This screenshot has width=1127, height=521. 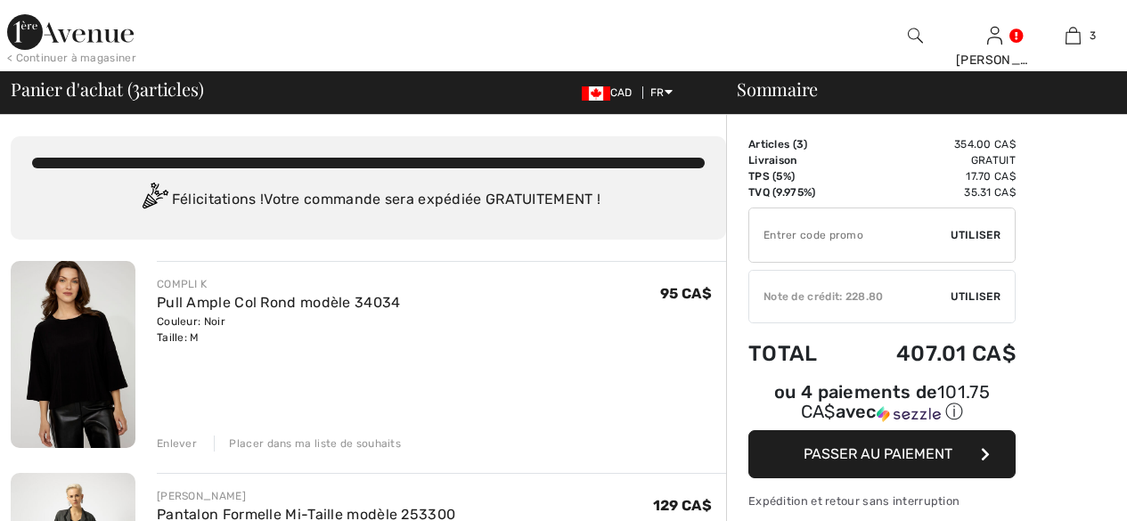 What do you see at coordinates (279, 284) in the screenshot?
I see `div: COMPLI K` at bounding box center [279, 284].